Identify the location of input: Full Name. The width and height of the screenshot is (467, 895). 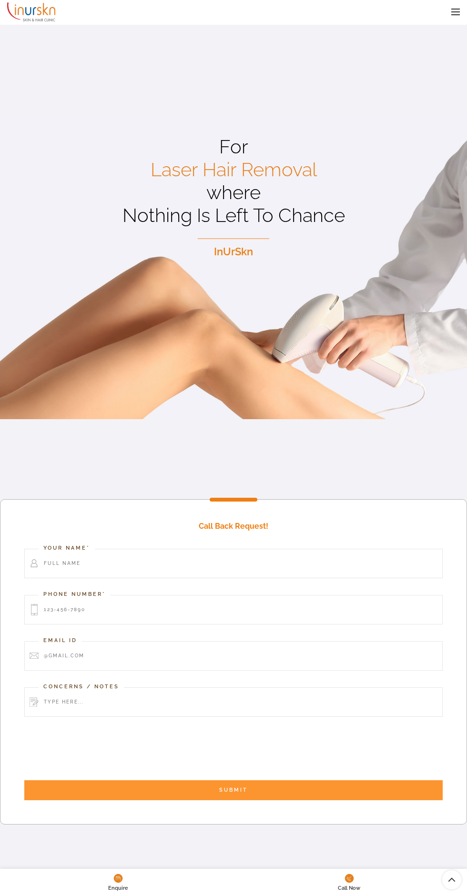
(234, 564).